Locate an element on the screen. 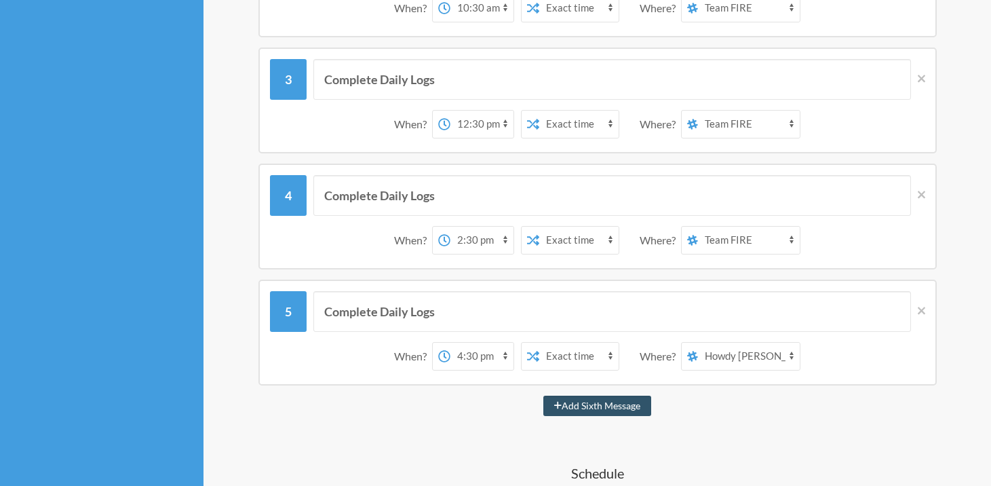 This screenshot has height=486, width=991. h4: Schedule is located at coordinates (597, 473).